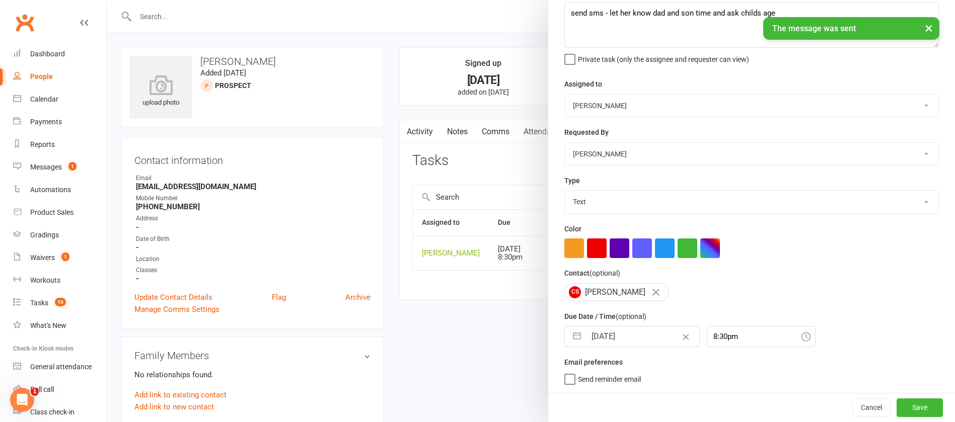 The width and height of the screenshot is (955, 422). Describe the element at coordinates (920, 408) in the screenshot. I see `button: Save` at that location.